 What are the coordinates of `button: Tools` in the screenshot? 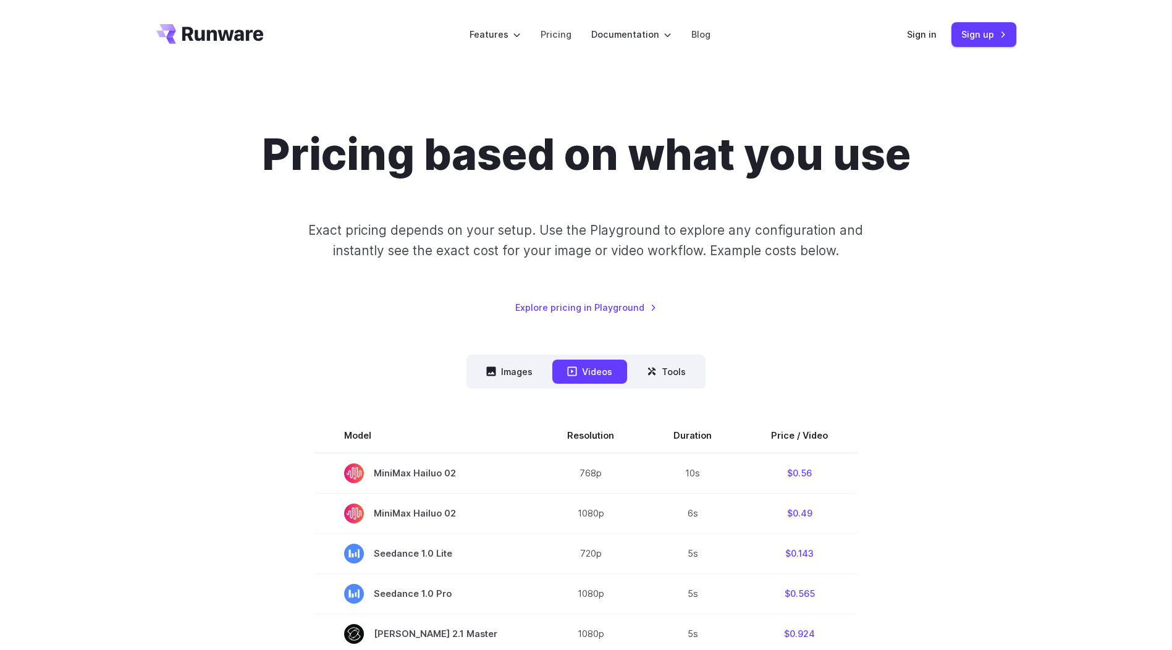 It's located at (666, 371).